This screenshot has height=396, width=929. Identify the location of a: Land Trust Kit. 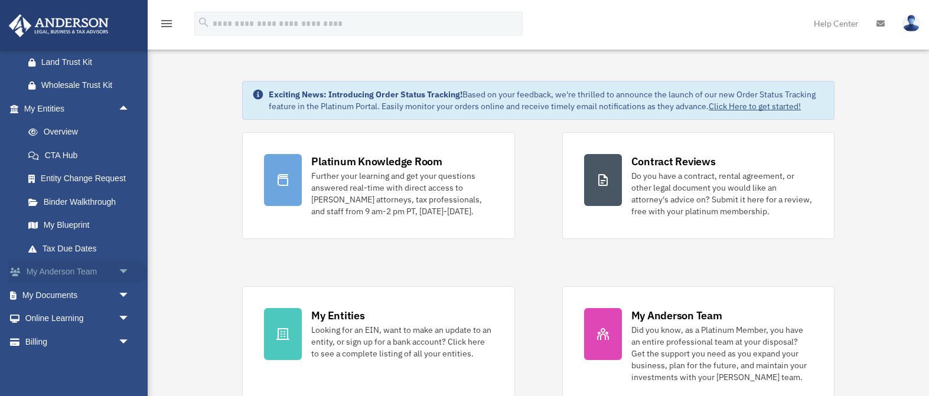
(82, 62).